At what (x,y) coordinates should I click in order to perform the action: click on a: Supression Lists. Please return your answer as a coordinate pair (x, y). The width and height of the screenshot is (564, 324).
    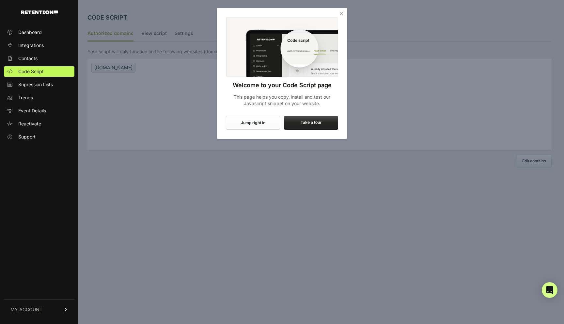
    Looking at the image, I should click on (39, 84).